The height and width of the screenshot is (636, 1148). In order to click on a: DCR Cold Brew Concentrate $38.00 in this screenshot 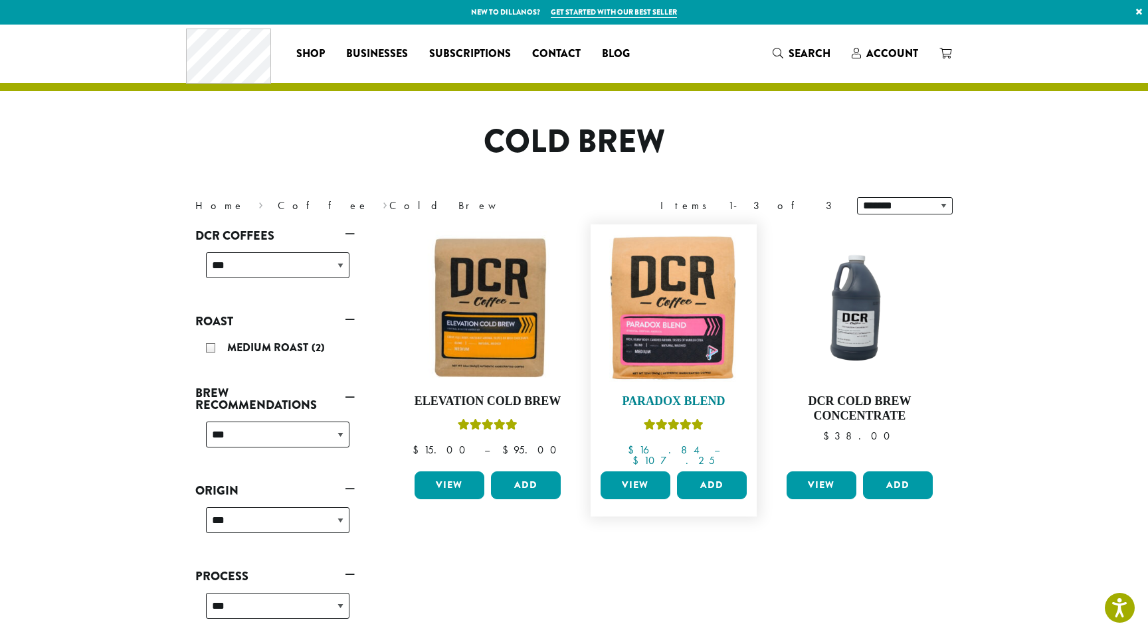, I will do `click(859, 349)`.